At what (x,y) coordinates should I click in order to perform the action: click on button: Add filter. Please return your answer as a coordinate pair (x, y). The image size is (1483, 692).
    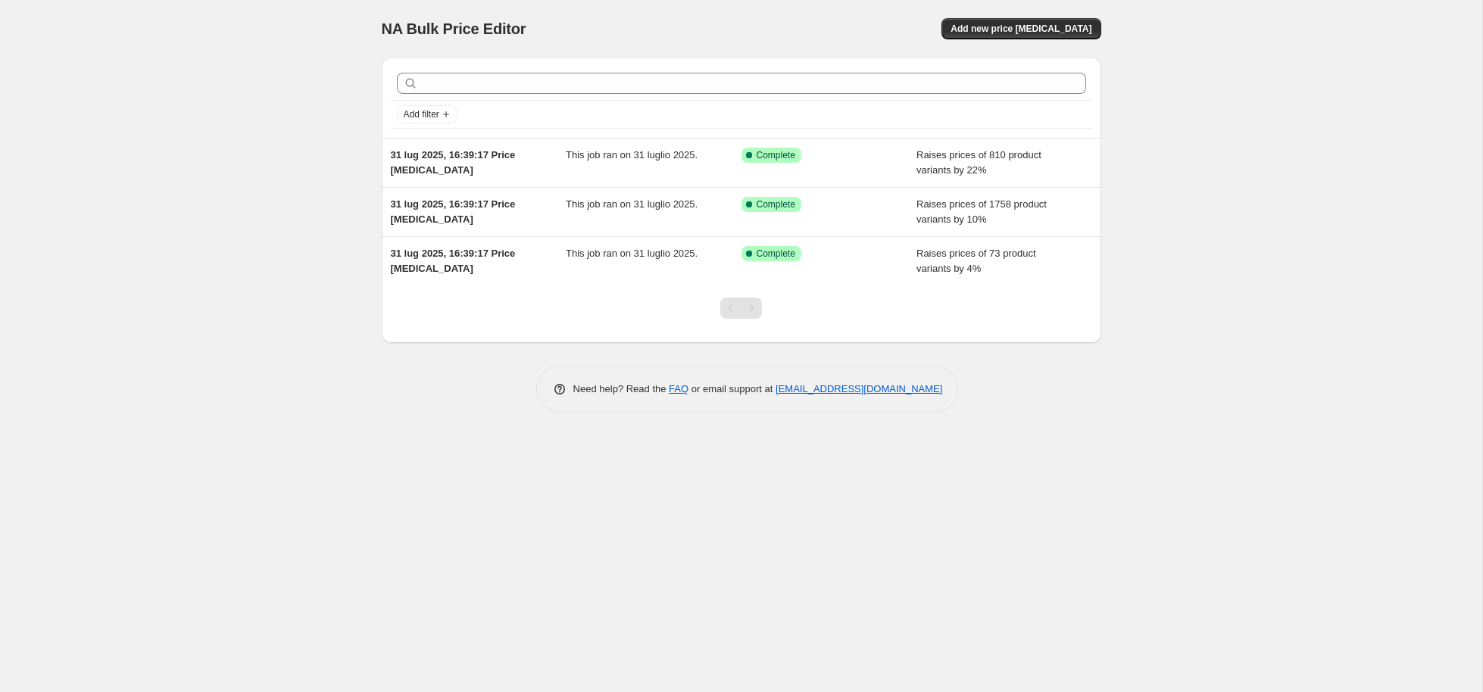
    Looking at the image, I should click on (427, 114).